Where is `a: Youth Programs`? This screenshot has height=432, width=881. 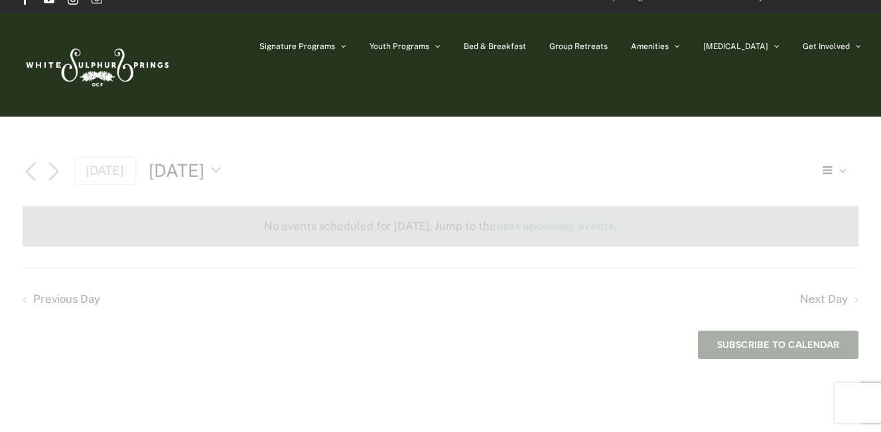 a: Youth Programs is located at coordinates (404, 46).